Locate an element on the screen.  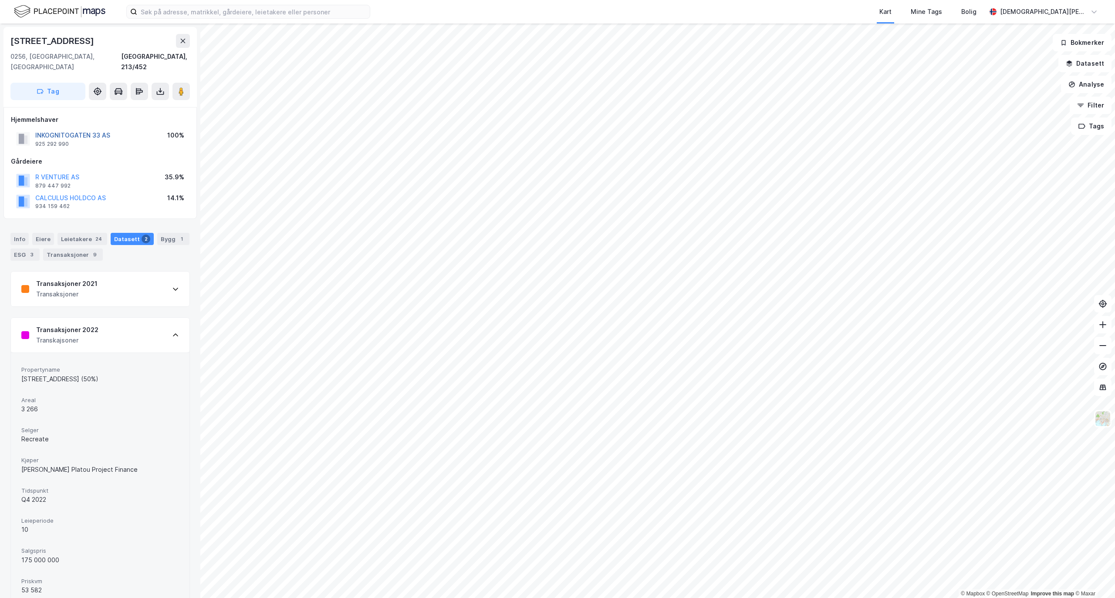
div: 35.9% is located at coordinates (174, 177).